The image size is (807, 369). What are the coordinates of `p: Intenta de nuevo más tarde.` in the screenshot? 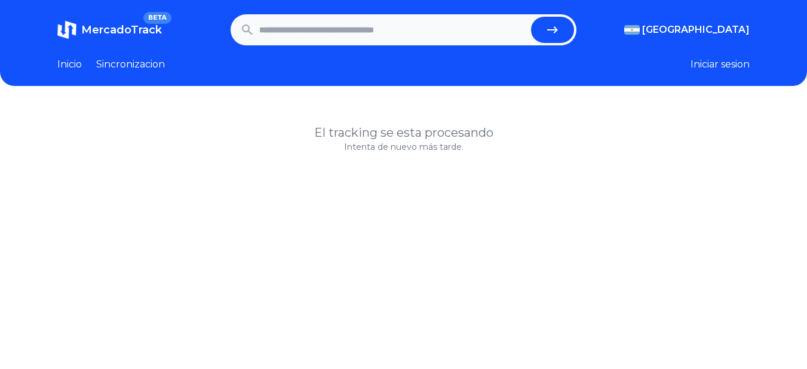 It's located at (403, 147).